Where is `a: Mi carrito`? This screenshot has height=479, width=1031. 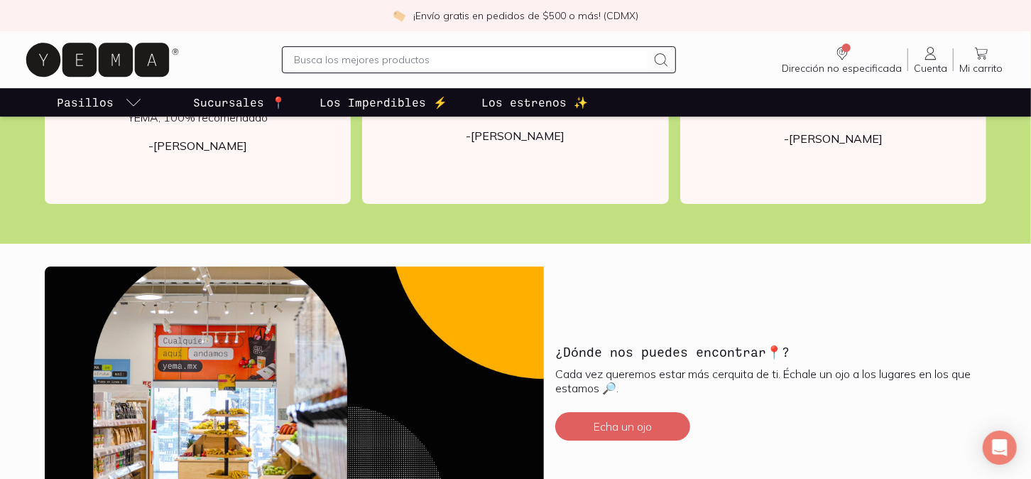
a: Mi carrito is located at coordinates (981, 60).